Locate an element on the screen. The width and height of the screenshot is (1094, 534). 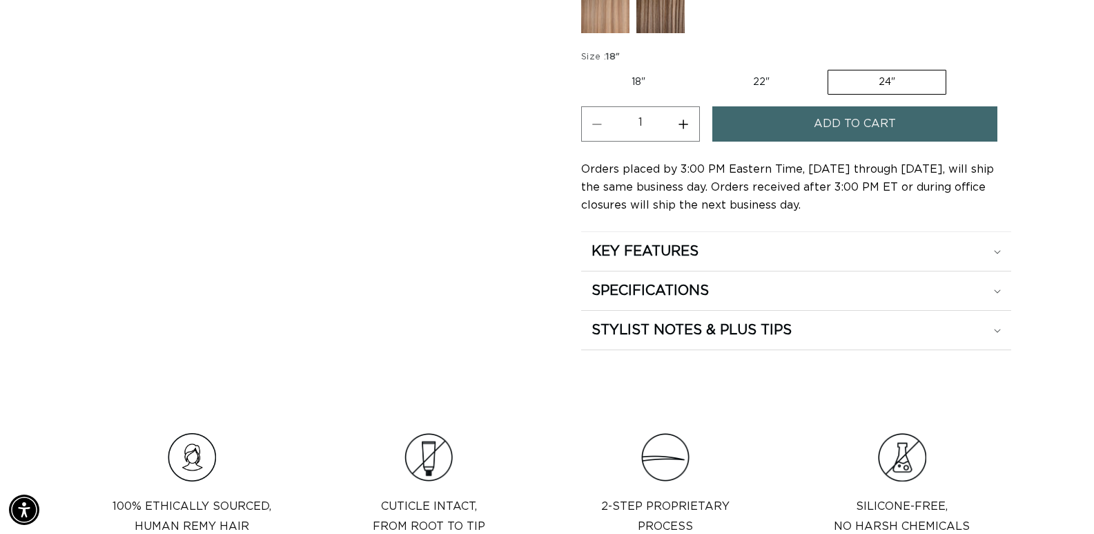
div: Accessibility Menu is located at coordinates (24, 510).